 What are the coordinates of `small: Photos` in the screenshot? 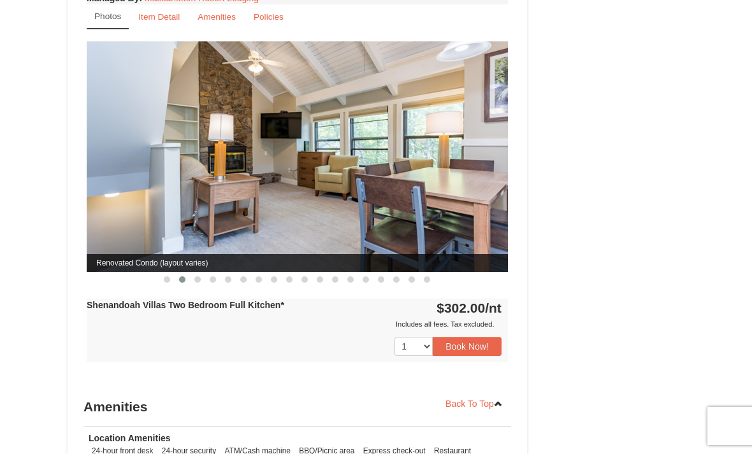 It's located at (108, 16).